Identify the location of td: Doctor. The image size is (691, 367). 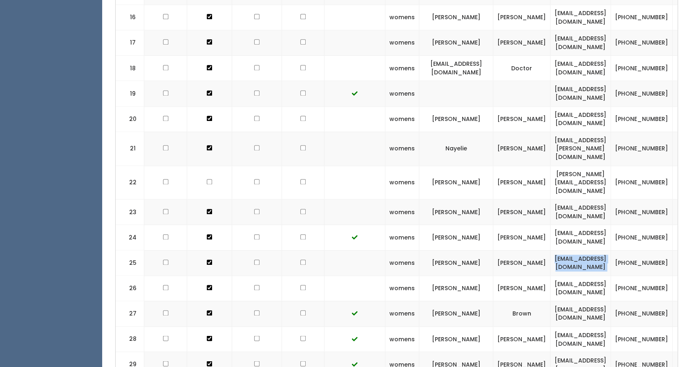
(522, 68).